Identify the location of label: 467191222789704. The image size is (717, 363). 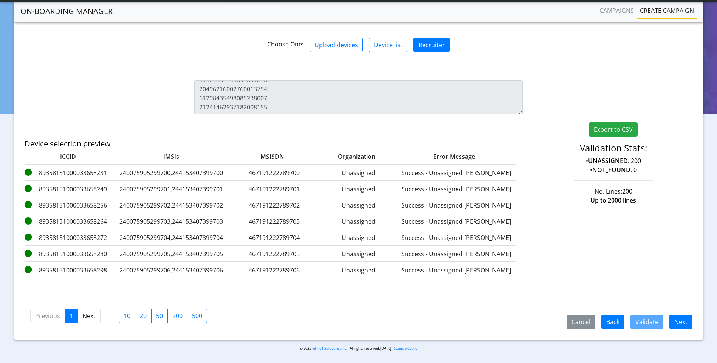
(274, 238).